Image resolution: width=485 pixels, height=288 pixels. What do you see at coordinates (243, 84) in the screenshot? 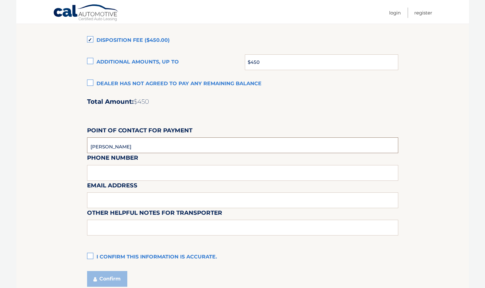
I see `label: Dealer has not agreed to pay any remaining balance` at bounding box center [243, 84].